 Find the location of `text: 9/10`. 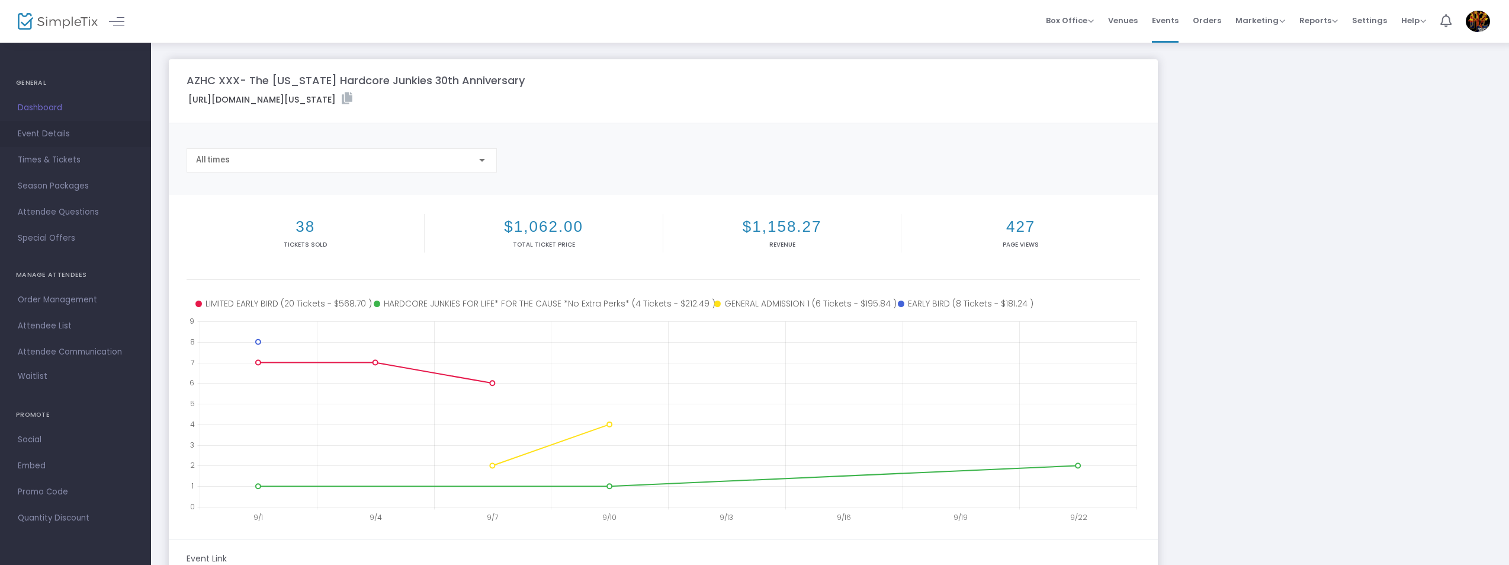

text: 9/10 is located at coordinates (610, 517).